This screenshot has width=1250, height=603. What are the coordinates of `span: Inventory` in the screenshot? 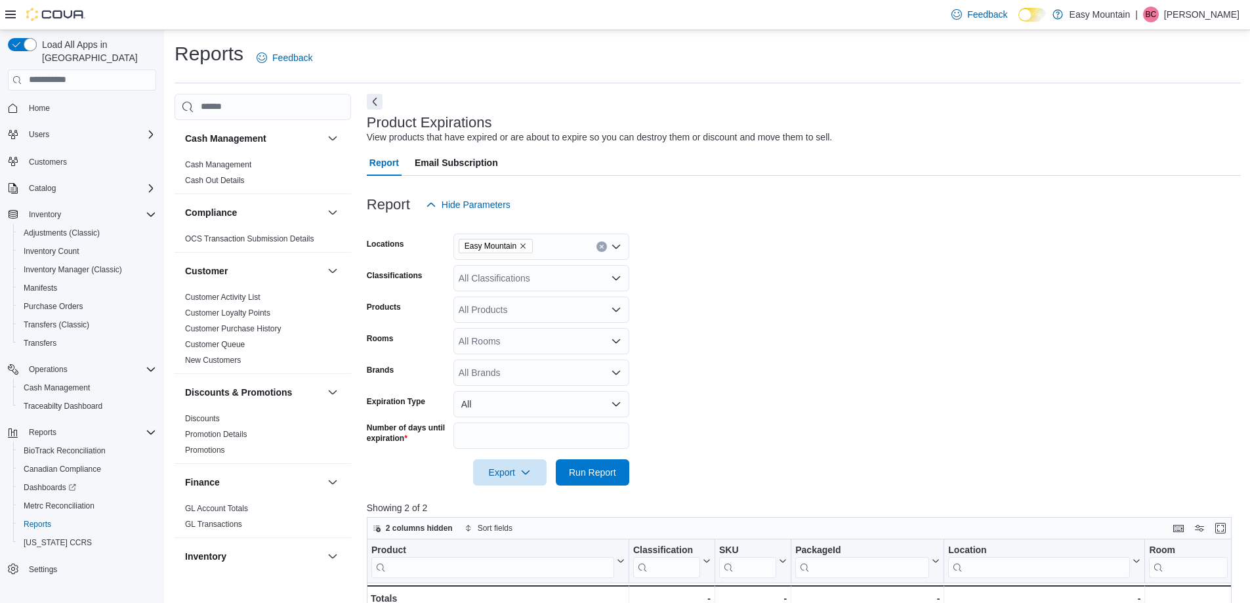 It's located at (45, 215).